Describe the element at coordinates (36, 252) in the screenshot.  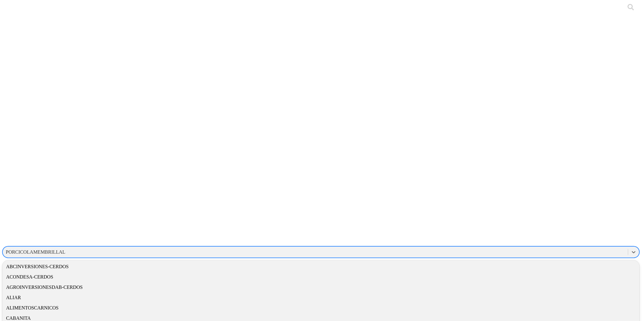
I see `div: PORCICOLAMEMBRILLAL` at that location.